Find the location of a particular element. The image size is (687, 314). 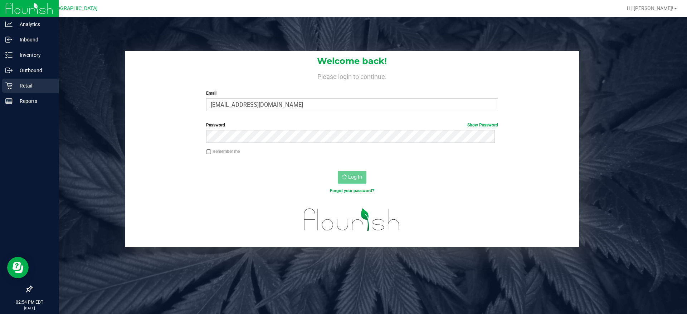

inline-svg: Outbound is located at coordinates (9, 70).